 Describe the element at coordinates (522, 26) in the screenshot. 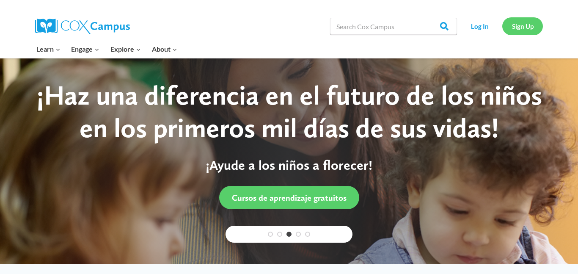

I see `a: Sign Up` at that location.